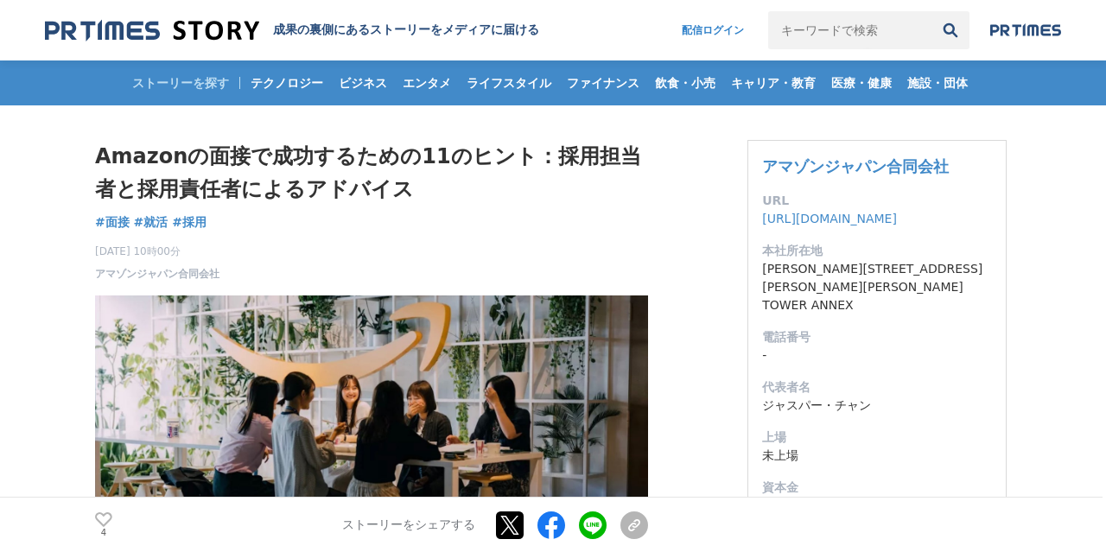 This screenshot has width=1106, height=552. What do you see at coordinates (849, 30) in the screenshot?
I see `input: キーワードで検索` at bounding box center [849, 30].